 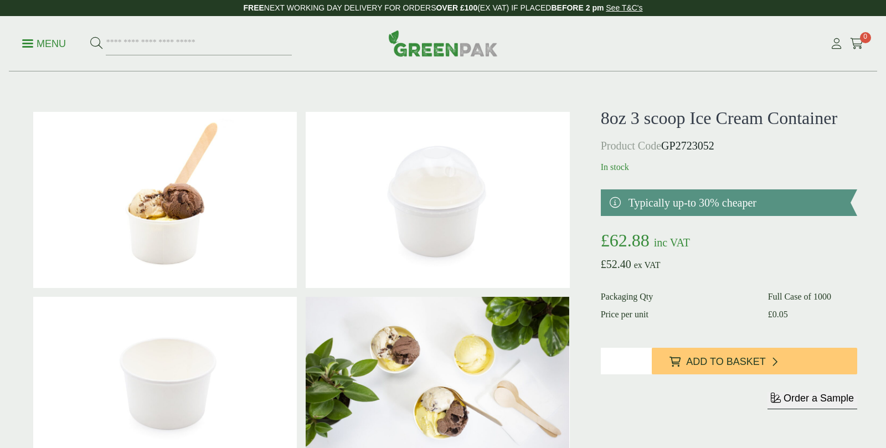 I want to click on img: 8oz 3 Scoop Ice Cream Container With Ice Cream, so click(x=165, y=200).